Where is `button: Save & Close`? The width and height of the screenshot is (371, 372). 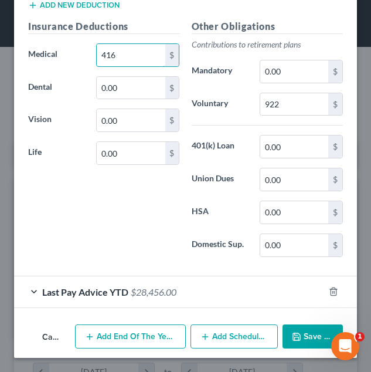
button: Save & Close is located at coordinates (313, 337).